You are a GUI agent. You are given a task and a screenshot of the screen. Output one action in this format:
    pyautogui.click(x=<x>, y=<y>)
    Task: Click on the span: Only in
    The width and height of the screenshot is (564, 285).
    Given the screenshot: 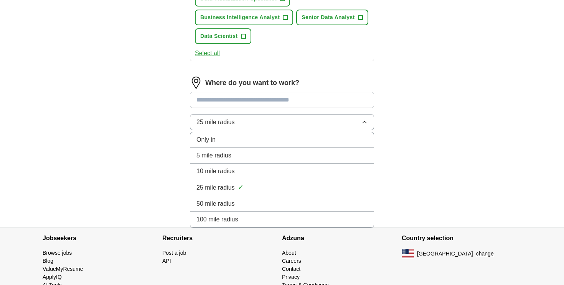 What is the action you would take?
    pyautogui.click(x=206, y=140)
    